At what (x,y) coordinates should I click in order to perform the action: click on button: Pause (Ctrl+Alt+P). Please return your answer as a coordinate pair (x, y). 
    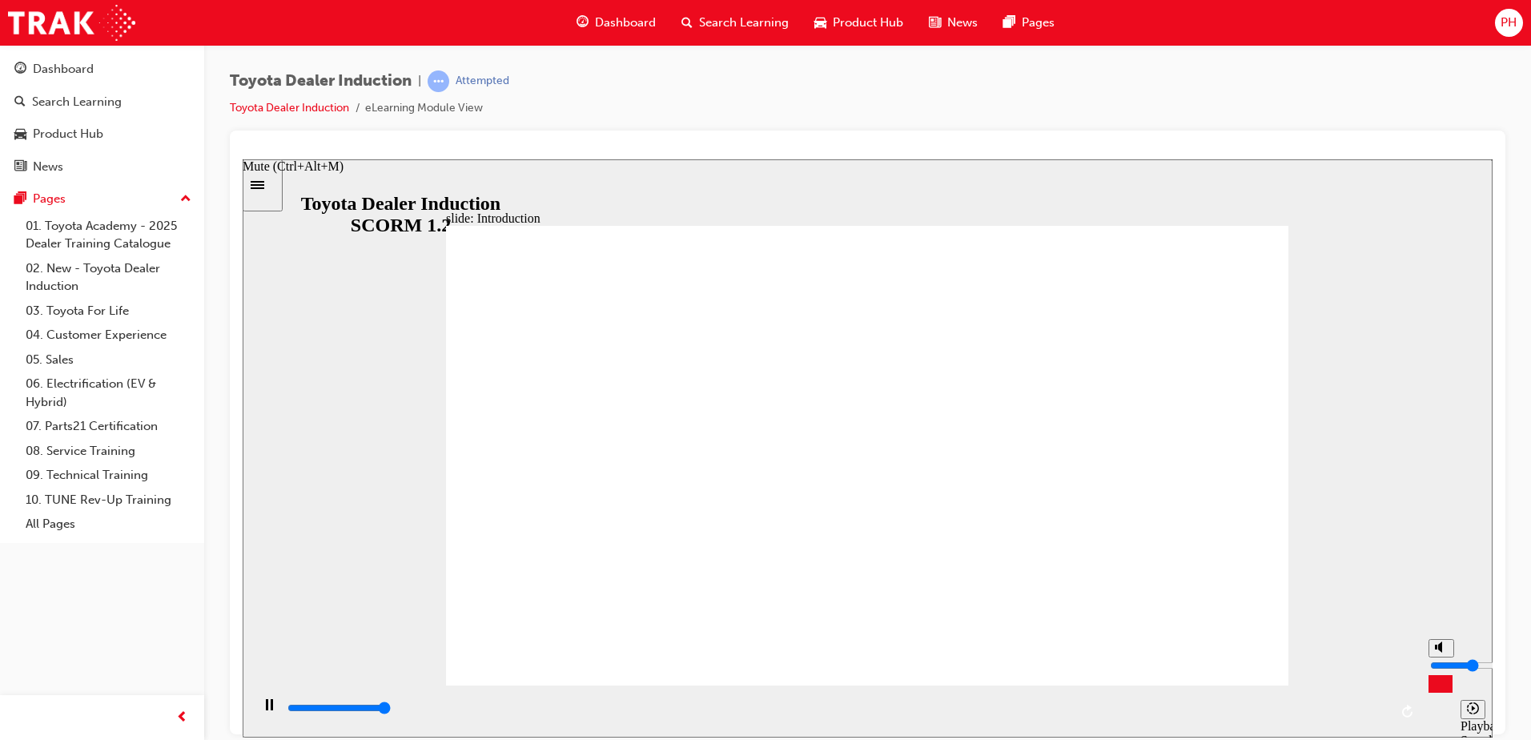
    Looking at the image, I should click on (22, 552).